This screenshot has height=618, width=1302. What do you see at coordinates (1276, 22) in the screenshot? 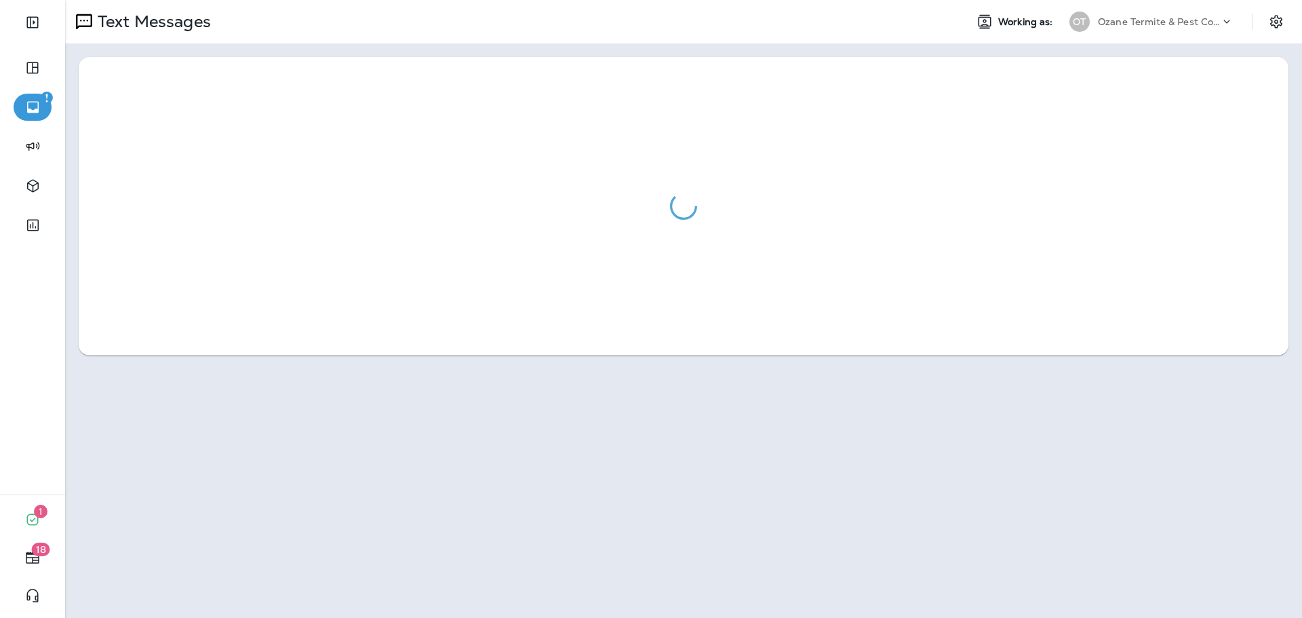
I see `button: Settings` at bounding box center [1276, 22].